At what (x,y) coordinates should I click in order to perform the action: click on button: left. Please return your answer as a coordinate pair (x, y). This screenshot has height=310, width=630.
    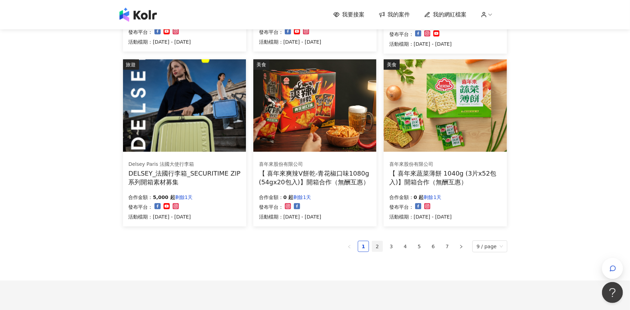
    Looking at the image, I should click on (349, 247).